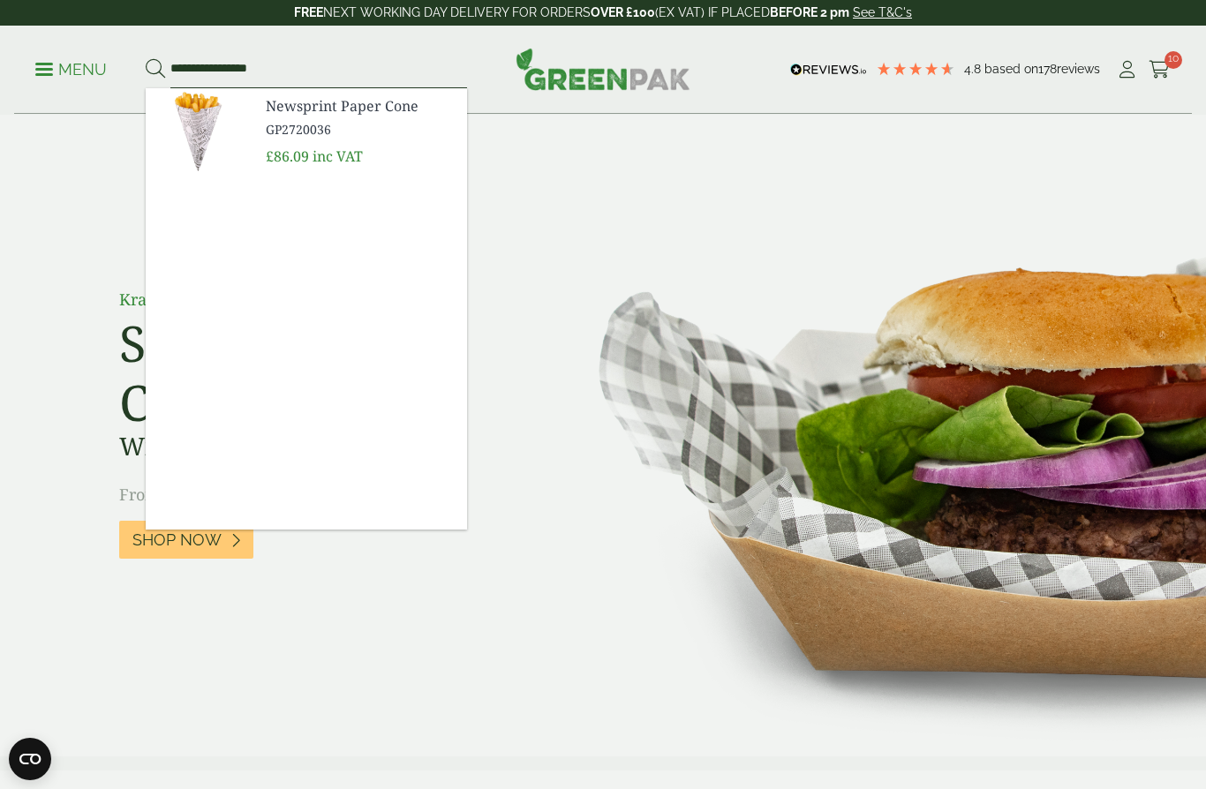  What do you see at coordinates (318, 299) in the screenshot?
I see `p: Kraft Burger Tray` at bounding box center [318, 299].